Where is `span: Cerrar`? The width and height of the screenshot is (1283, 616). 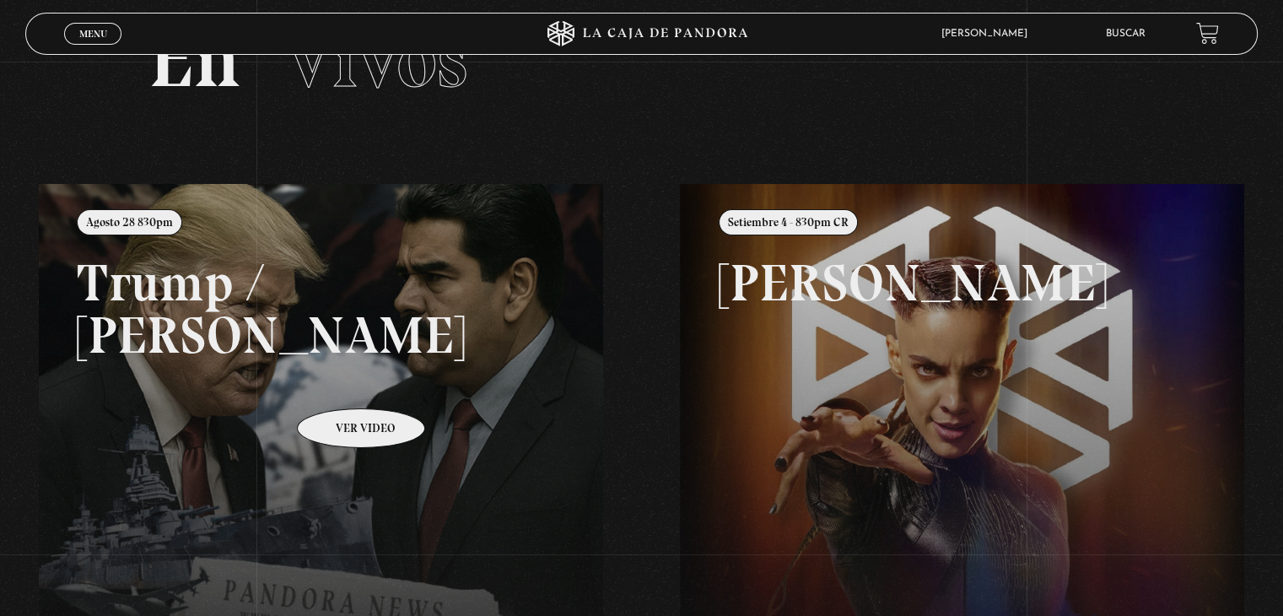 span: Cerrar is located at coordinates (93, 48).